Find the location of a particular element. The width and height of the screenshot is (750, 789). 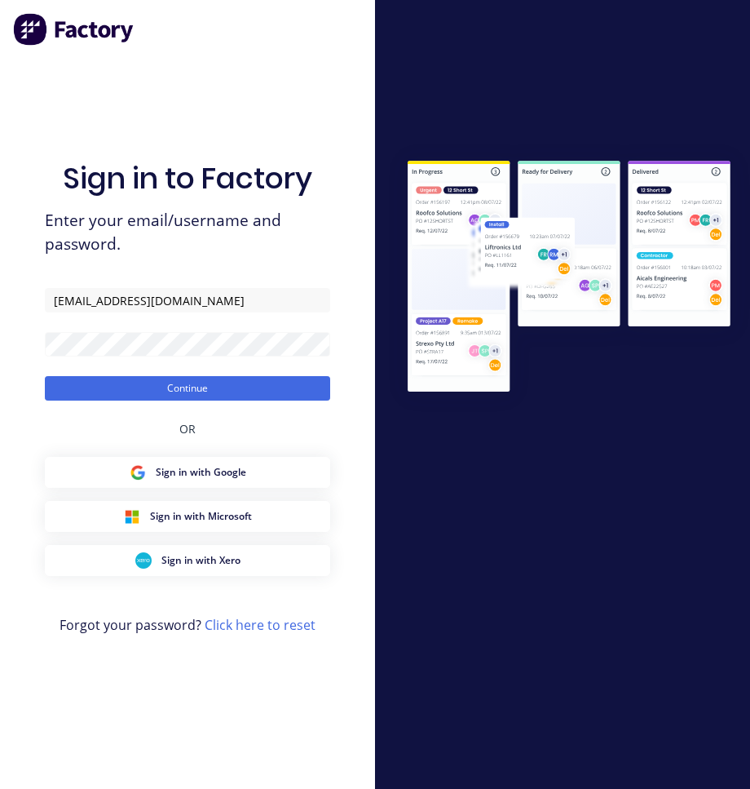

h1: Sign in to Factory is located at coordinates (188, 178).